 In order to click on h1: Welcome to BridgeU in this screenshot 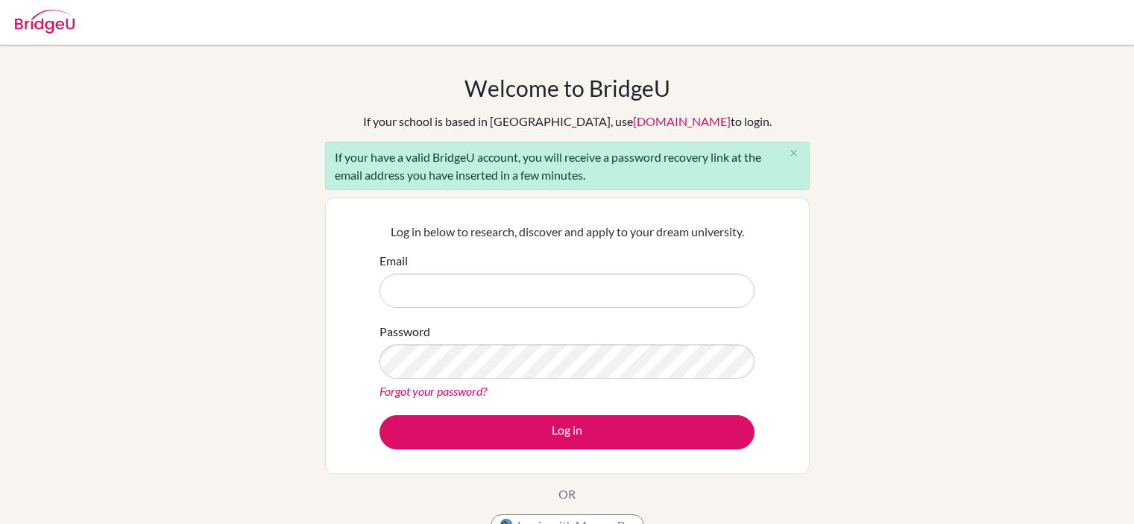, I will do `click(567, 88)`.